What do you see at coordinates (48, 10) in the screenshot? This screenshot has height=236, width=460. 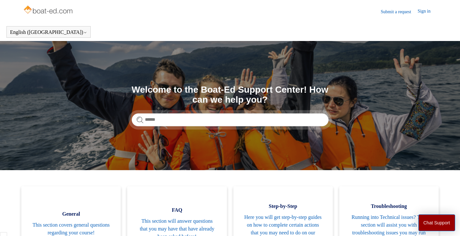 I see `img: Boat-Ed Help Center home page` at bounding box center [48, 10].